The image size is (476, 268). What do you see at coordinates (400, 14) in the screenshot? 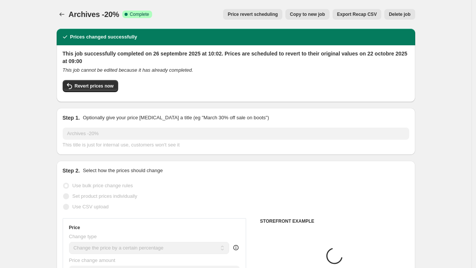
I see `button: Delete job` at bounding box center [400, 14].